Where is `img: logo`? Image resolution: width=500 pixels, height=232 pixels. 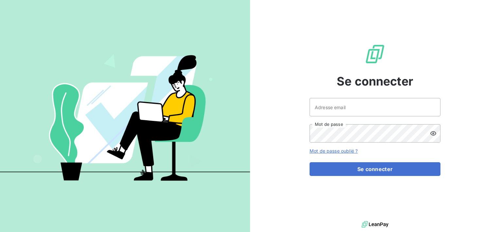
img: logo is located at coordinates (375, 224).